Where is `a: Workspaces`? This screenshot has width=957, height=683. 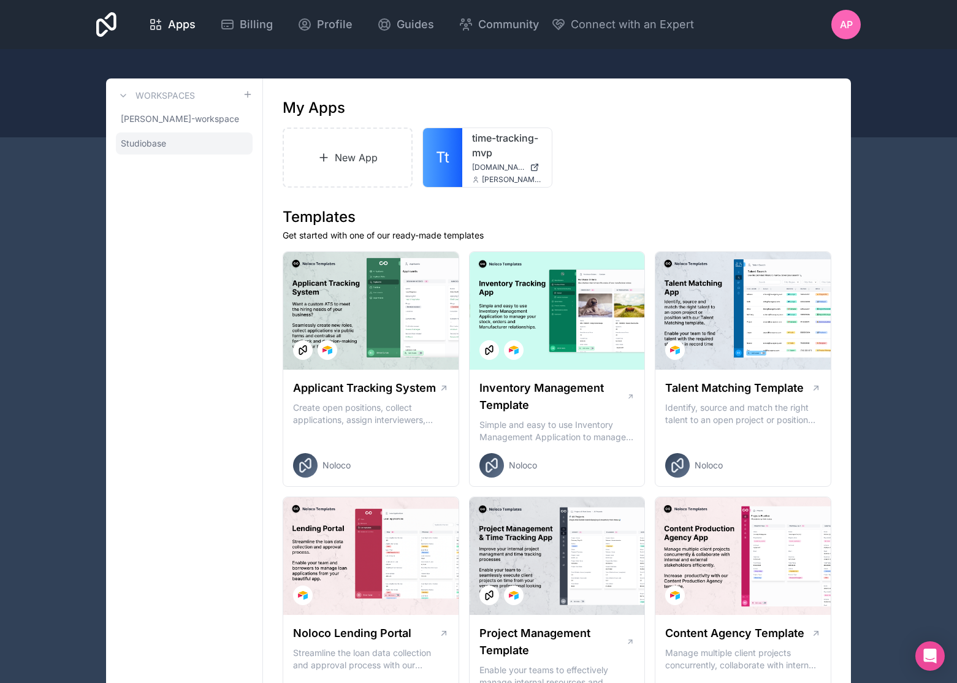
a: Workspaces is located at coordinates (155, 96).